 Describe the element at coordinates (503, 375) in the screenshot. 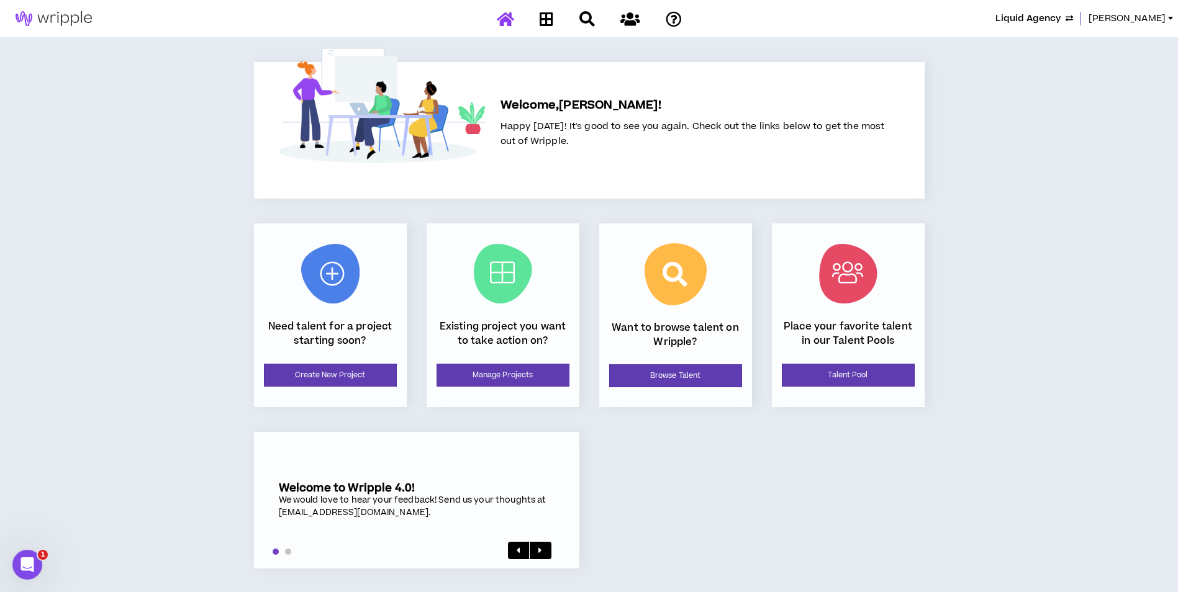

I see `a: Manage Projects` at that location.